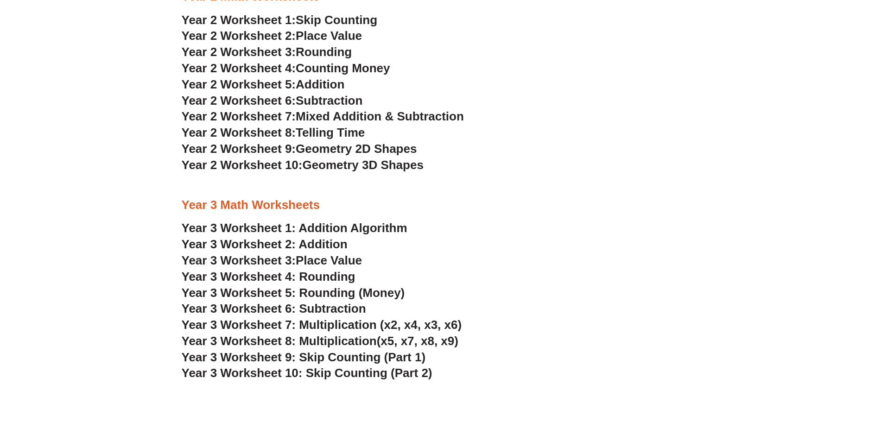  Describe the element at coordinates (294, 293) in the screenshot. I see `span: Year 3 Worksheet 5: Rounding (Money)` at that location.